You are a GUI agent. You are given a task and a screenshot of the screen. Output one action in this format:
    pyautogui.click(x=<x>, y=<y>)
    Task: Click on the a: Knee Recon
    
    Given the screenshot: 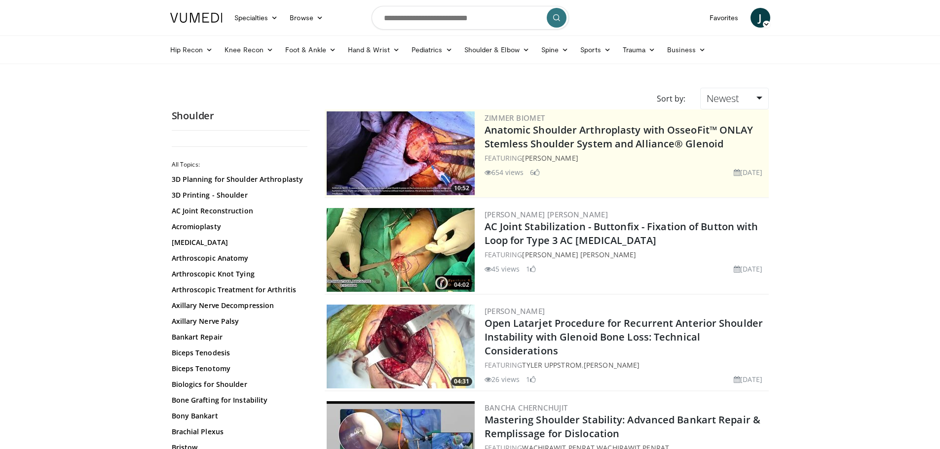 What is the action you would take?
    pyautogui.click(x=249, y=50)
    